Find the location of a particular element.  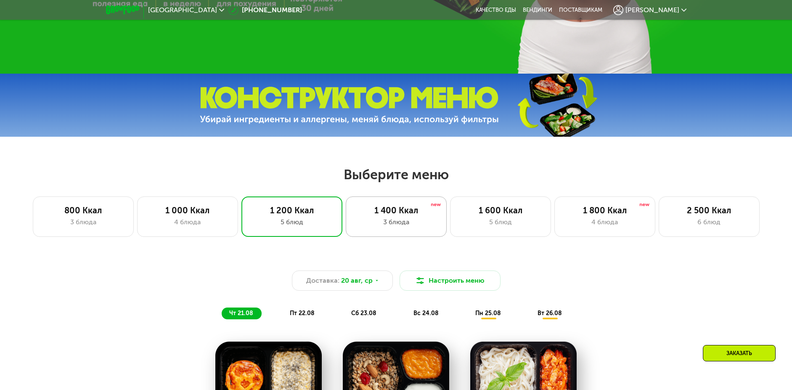

a: Качество еды is located at coordinates (496, 10).